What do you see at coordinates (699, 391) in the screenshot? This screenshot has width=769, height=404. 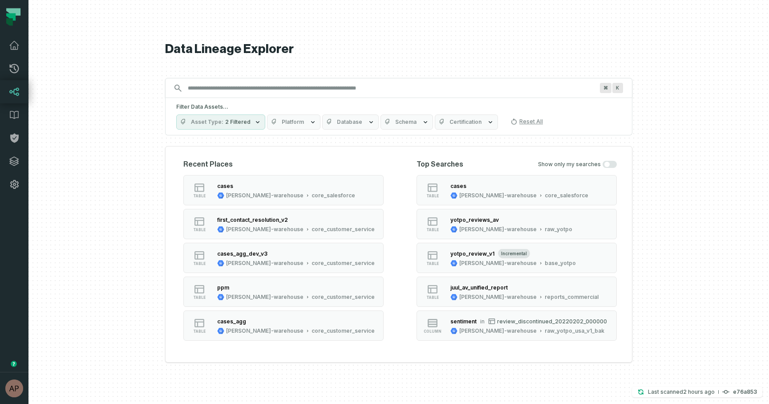 I see `relative-time: Sep 17, 2025, 1:00 PM EDT` at bounding box center [699, 391].